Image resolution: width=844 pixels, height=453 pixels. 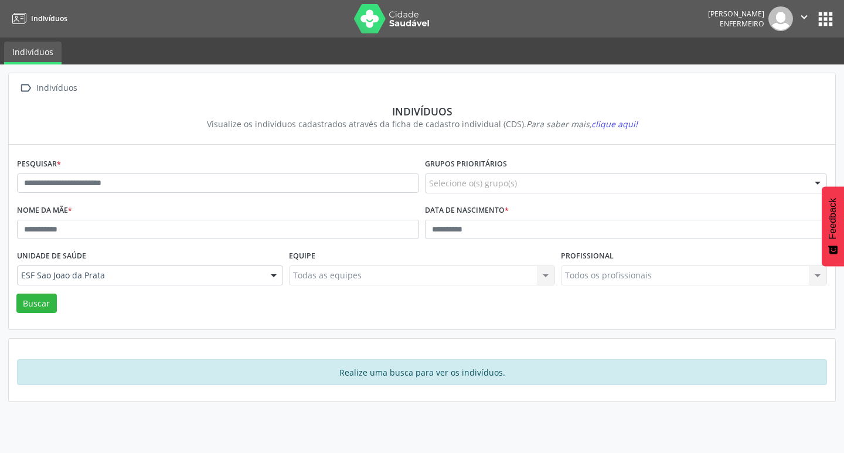 What do you see at coordinates (45, 211) in the screenshot?
I see `label: Nome da mãe` at bounding box center [45, 211].